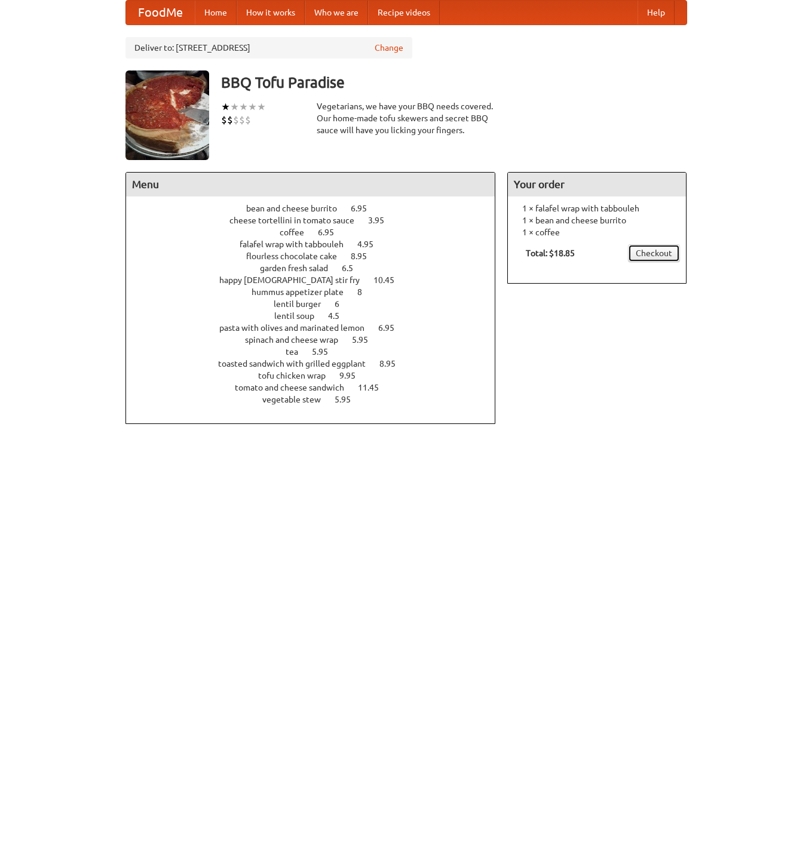 This screenshot has width=812, height=845. Describe the element at coordinates (317, 208) in the screenshot. I see `a: bean and cheese burrito 6.95` at that location.